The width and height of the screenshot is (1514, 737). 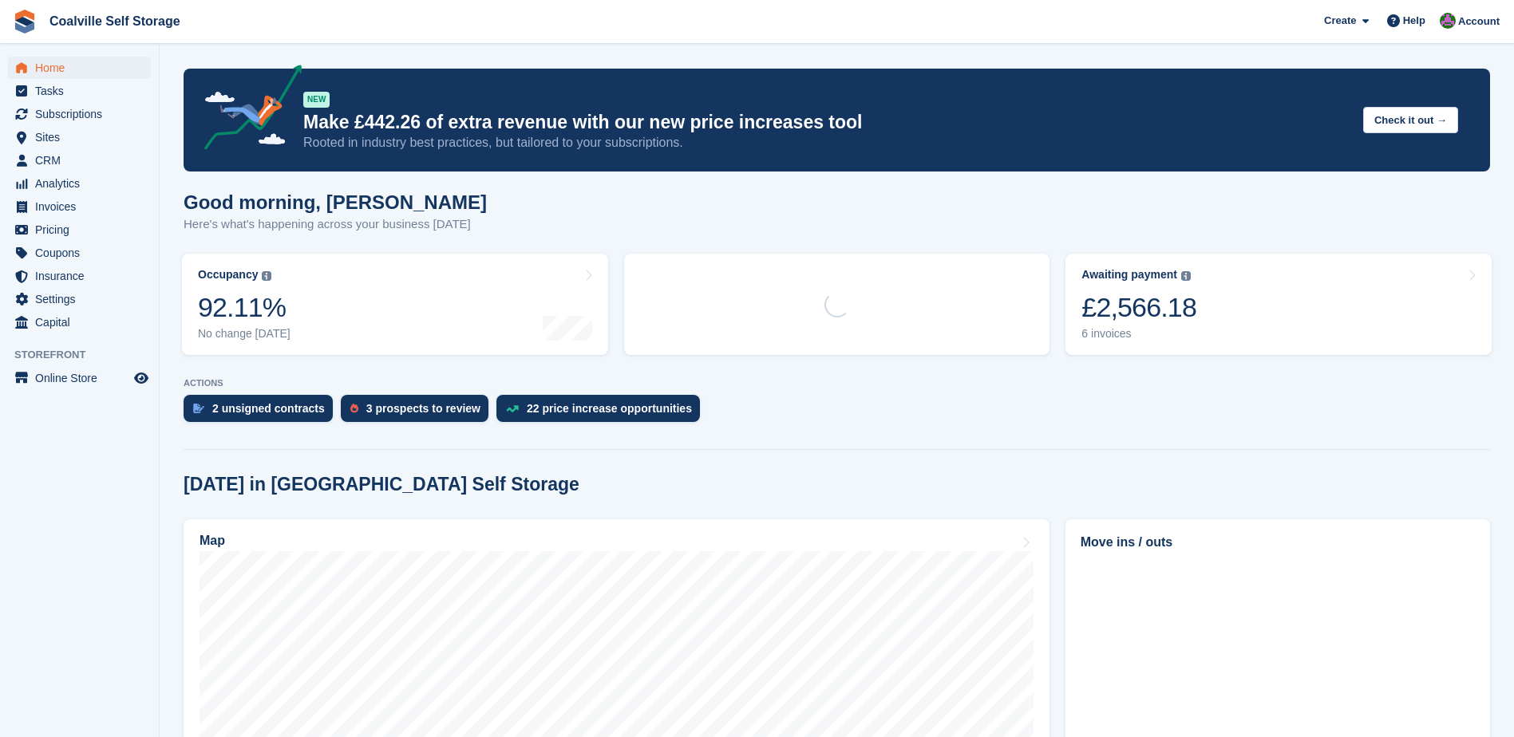 What do you see at coordinates (83, 378) in the screenshot?
I see `span: Online Store` at bounding box center [83, 378].